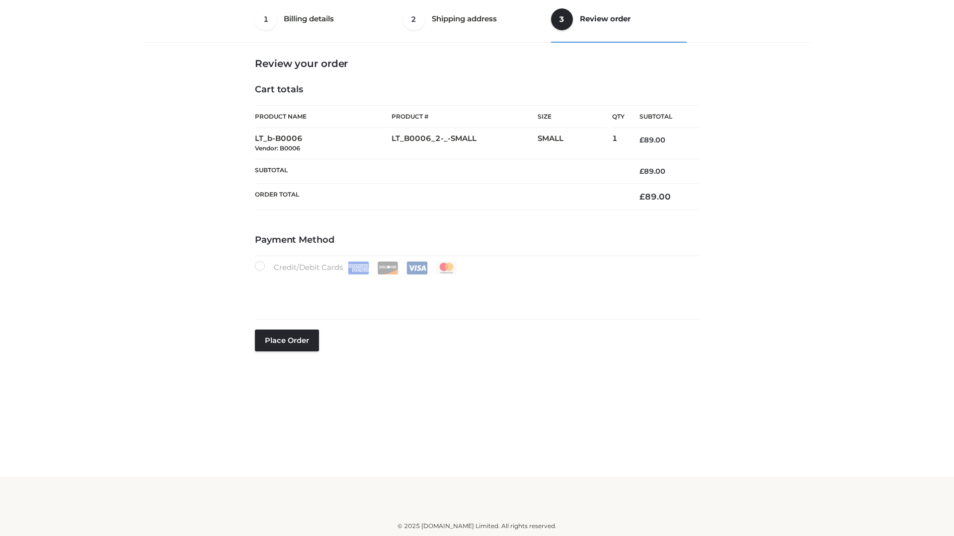  I want to click on h4: Payment Method, so click(477, 240).